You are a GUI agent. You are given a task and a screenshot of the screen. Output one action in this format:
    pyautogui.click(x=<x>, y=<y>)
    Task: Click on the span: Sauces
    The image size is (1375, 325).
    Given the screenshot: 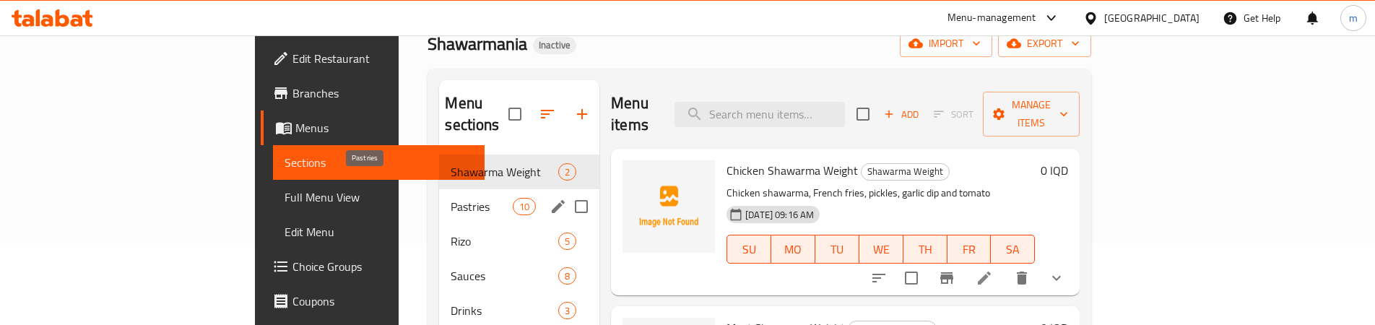 What is the action you would take?
    pyautogui.click(x=504, y=276)
    